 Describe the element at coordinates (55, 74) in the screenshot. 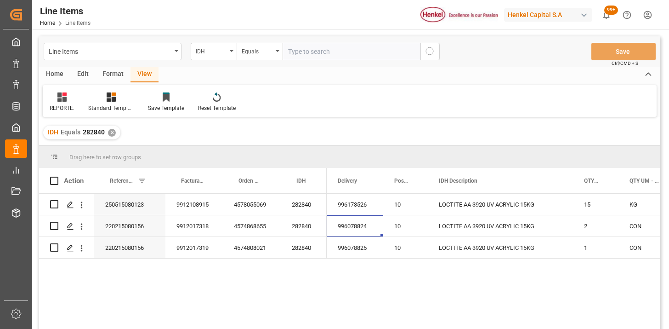

I see `div: Home` at that location.